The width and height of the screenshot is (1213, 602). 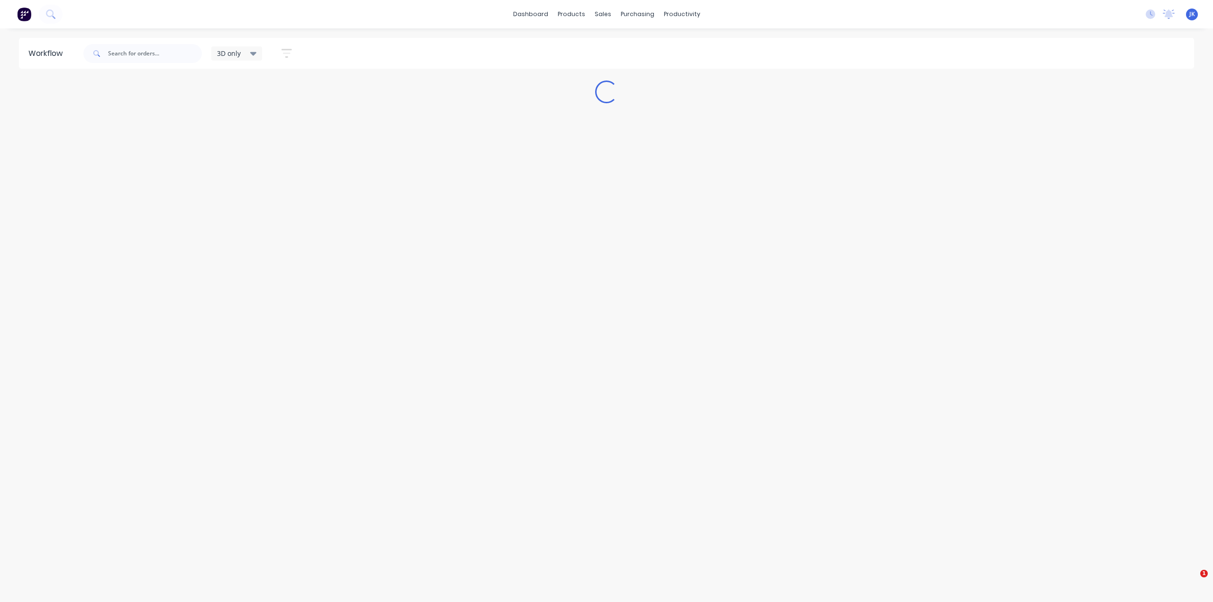 What do you see at coordinates (571, 14) in the screenshot?
I see `div: products` at bounding box center [571, 14].